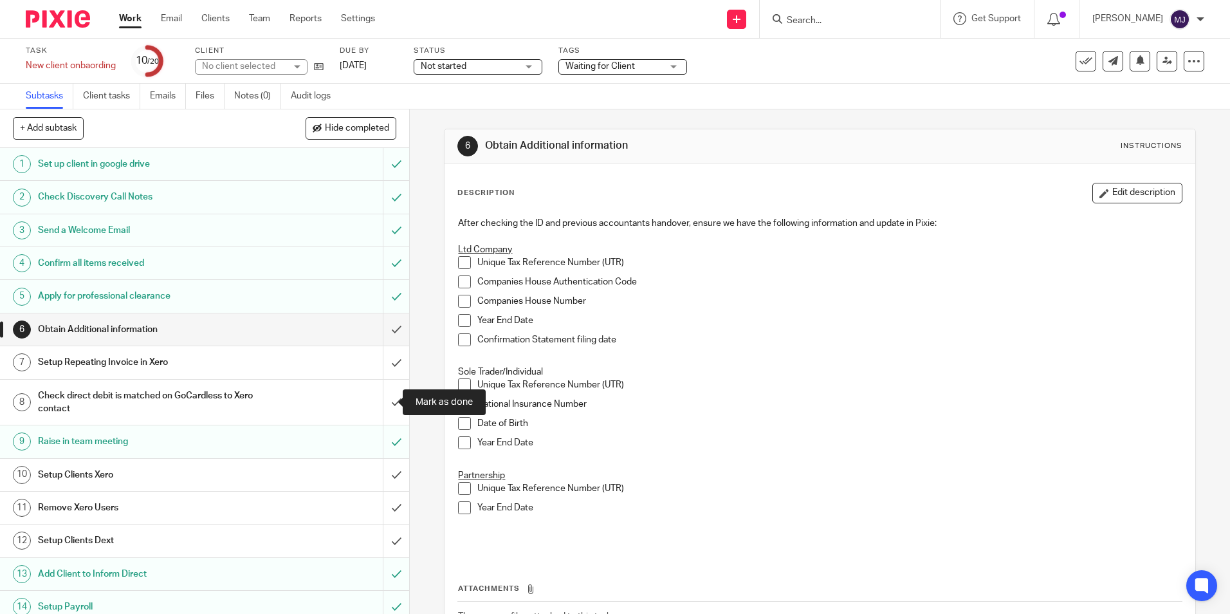 The width and height of the screenshot is (1230, 614). What do you see at coordinates (171, 19) in the screenshot?
I see `a: Email` at bounding box center [171, 19].